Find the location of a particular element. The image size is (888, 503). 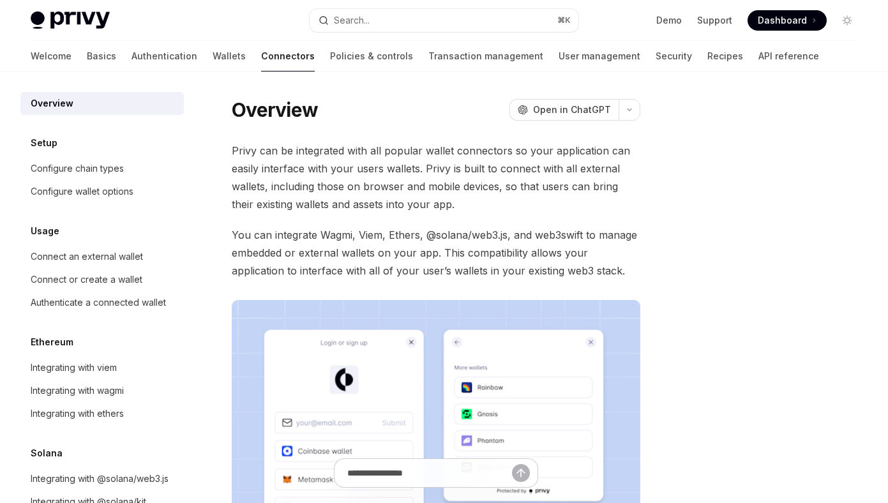

button: Open in ChatGPT is located at coordinates (564, 110).